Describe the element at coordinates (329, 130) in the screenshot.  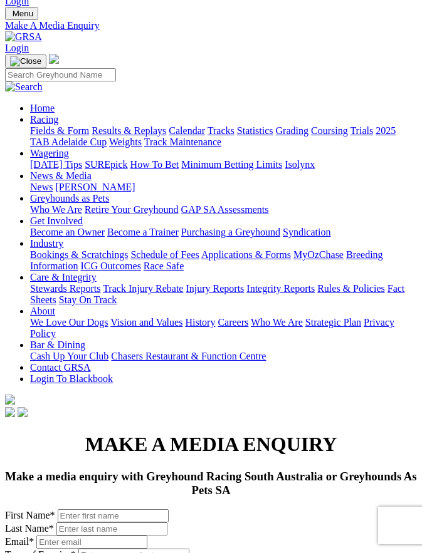
I see `a: Coursing` at that location.